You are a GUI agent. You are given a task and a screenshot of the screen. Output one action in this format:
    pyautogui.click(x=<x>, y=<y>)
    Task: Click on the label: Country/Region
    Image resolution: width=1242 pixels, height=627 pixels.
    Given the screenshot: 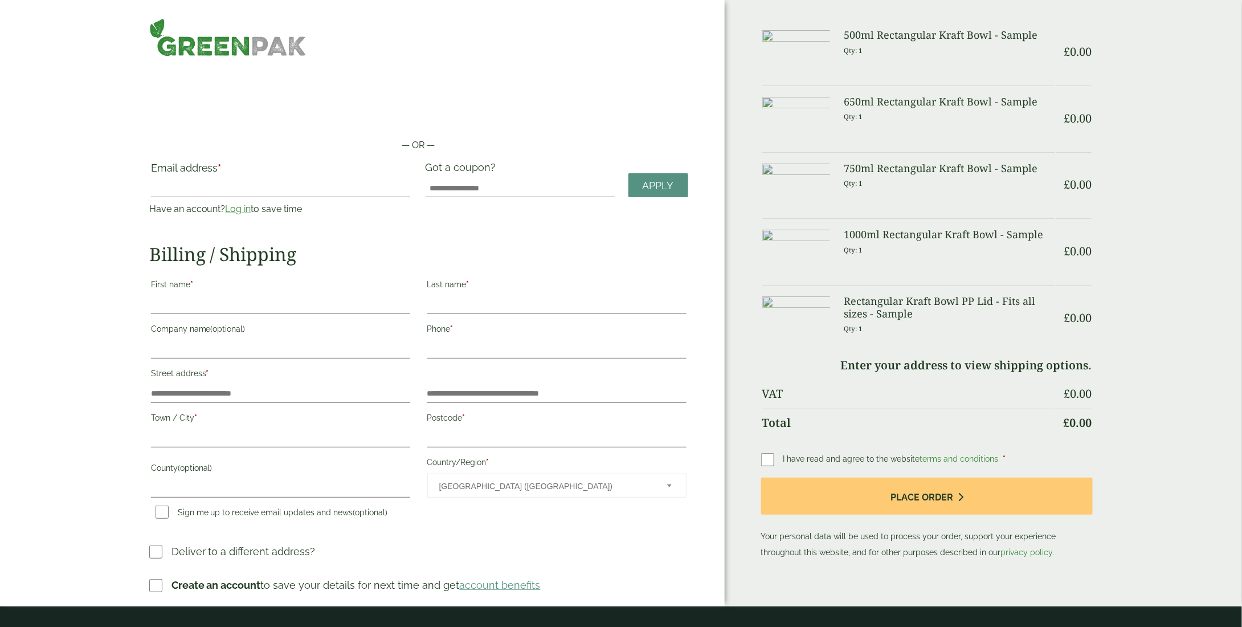 What is the action you would take?
    pyautogui.click(x=557, y=464)
    